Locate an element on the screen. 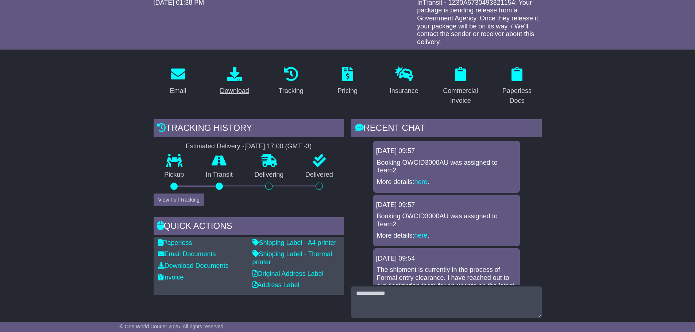 This screenshot has height=332, width=695. a: Commercial Invoice is located at coordinates (460, 86).